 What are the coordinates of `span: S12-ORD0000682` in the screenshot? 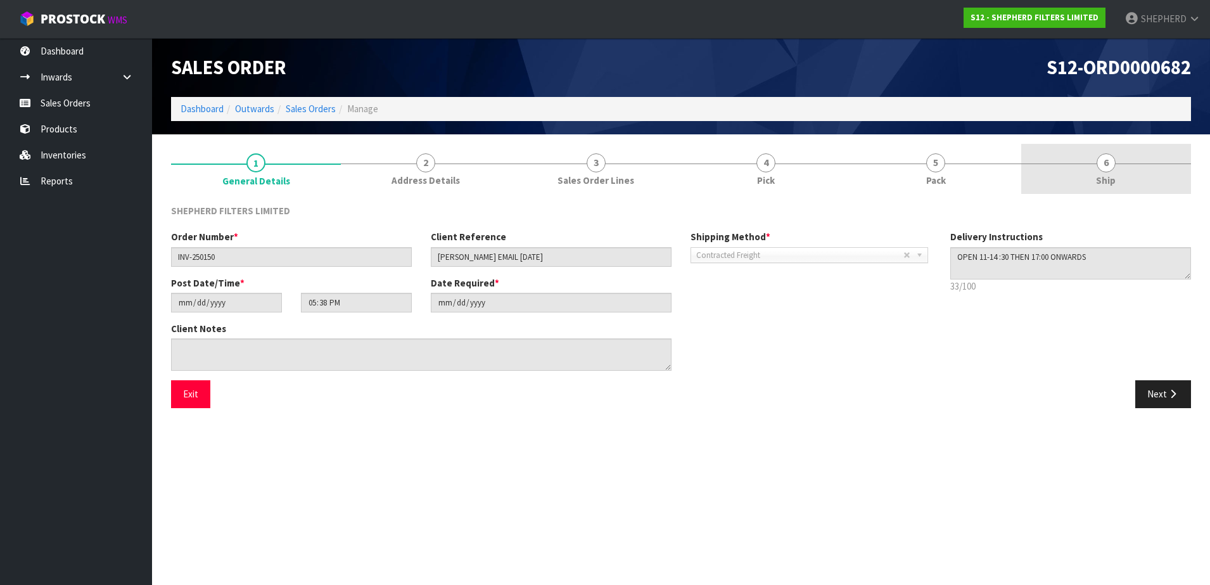 It's located at (1119, 67).